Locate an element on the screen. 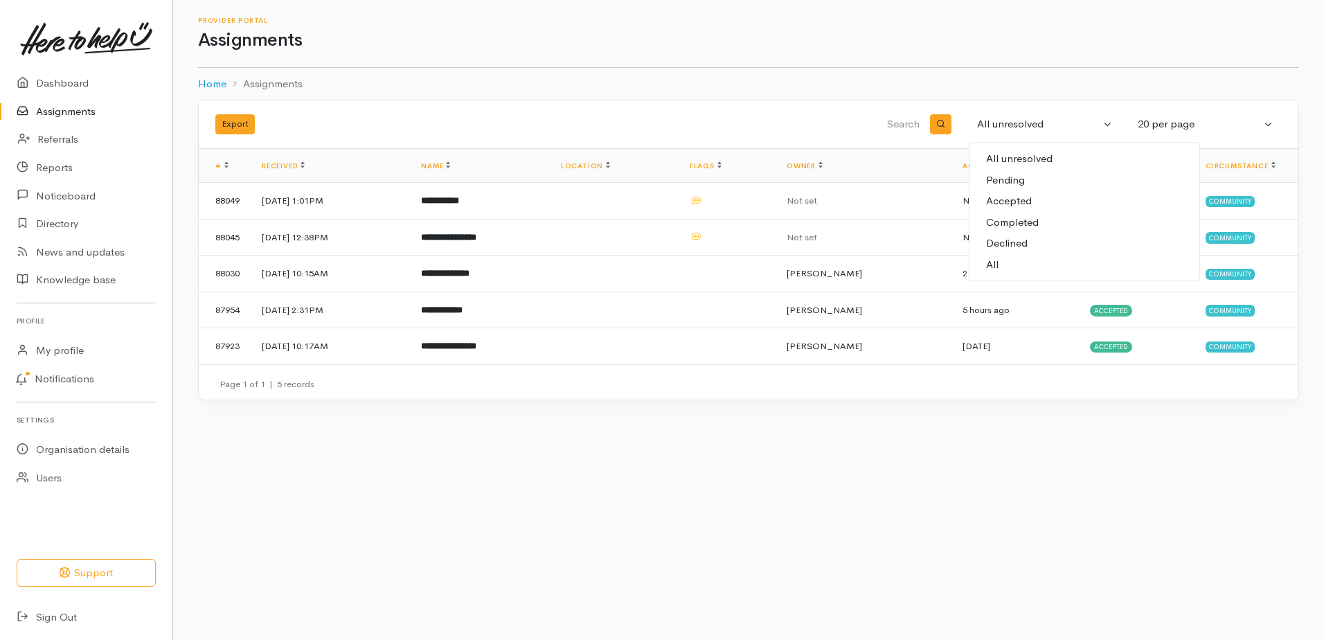  nav: breadcrumb is located at coordinates (748, 84).